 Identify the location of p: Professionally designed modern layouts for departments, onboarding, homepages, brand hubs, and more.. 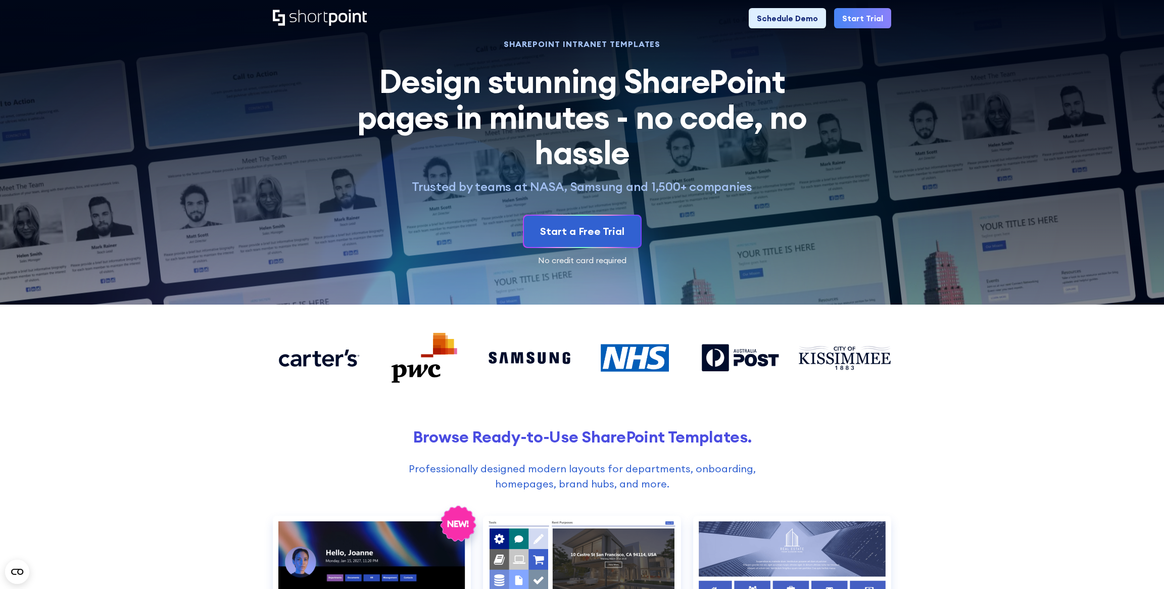
(582, 476).